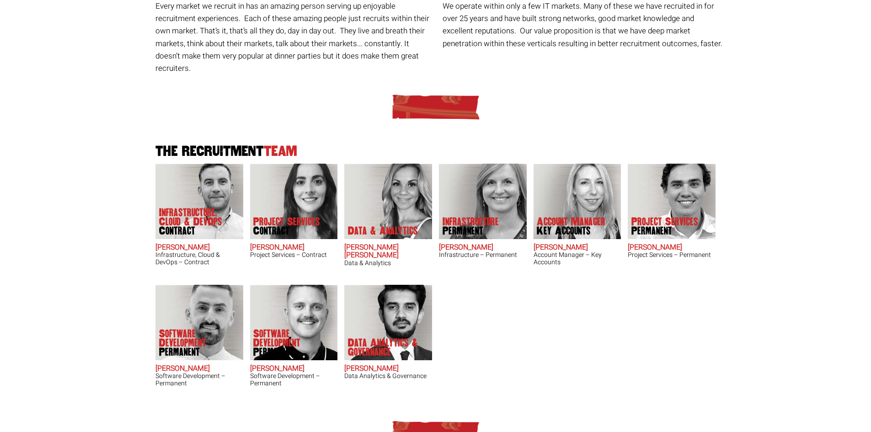 This screenshot has height=432, width=871. Describe the element at coordinates (571, 226) in the screenshot. I see `p: Account Manager` at that location.